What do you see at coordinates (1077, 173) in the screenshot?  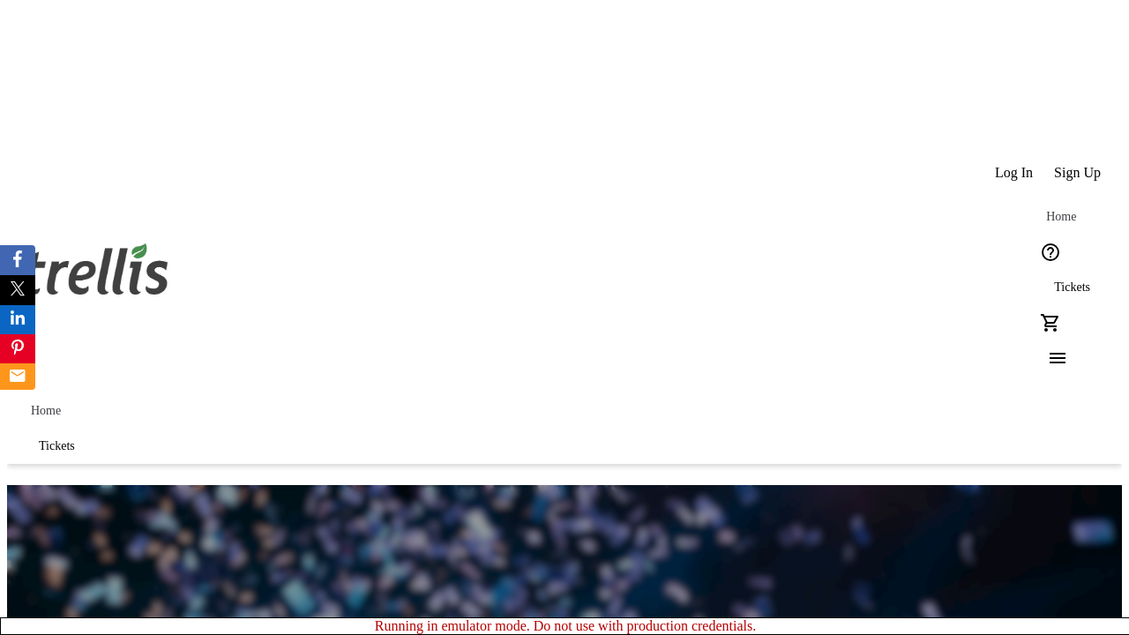 I see `button: Sign Up` at bounding box center [1077, 173].